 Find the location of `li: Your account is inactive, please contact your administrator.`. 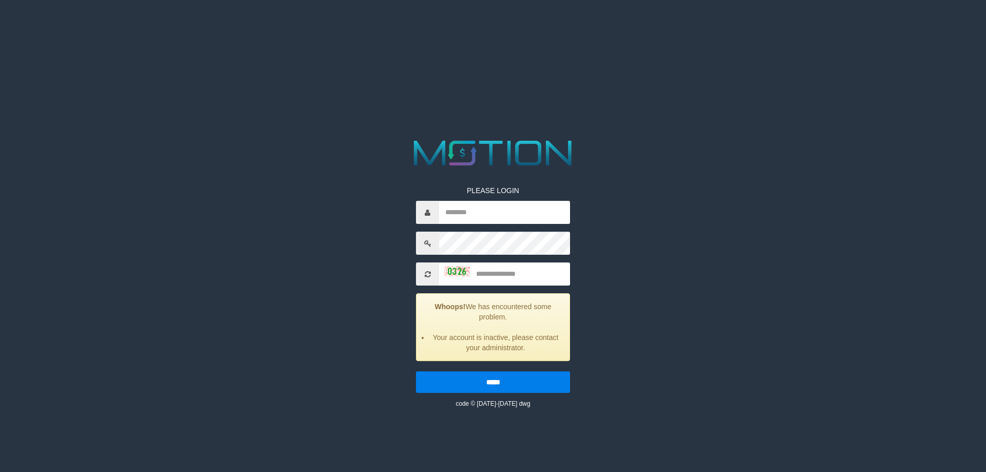

li: Your account is inactive, please contact your administrator. is located at coordinates (496, 342).